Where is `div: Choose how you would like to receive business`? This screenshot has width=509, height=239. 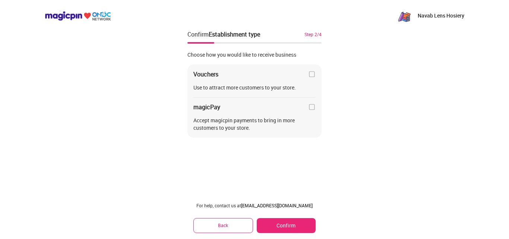 div: Choose how you would like to receive business is located at coordinates (255, 55).